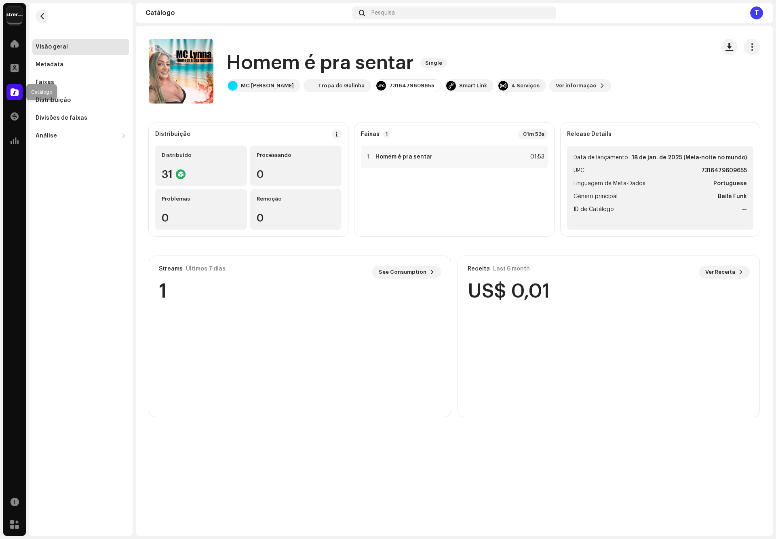  Describe the element at coordinates (724, 171) in the screenshot. I see `strong: 7316479609655` at that location.